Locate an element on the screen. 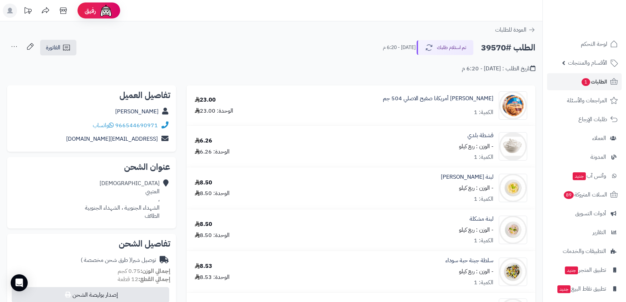 Image resolution: width=626 pixels, height=302 pixels. span: التقارير is located at coordinates (599, 233).